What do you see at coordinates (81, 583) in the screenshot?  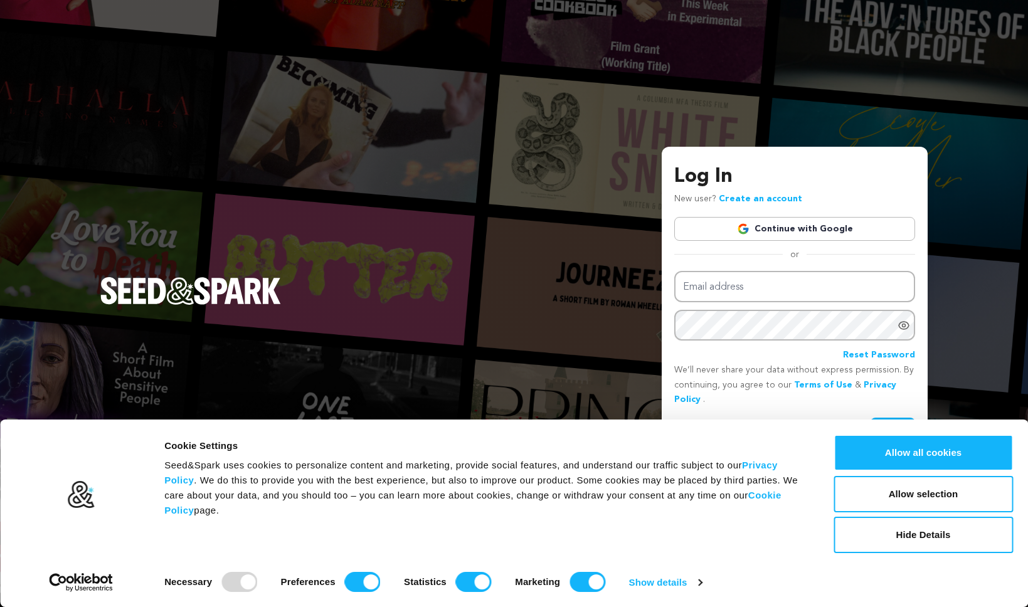 I see `a: Usercentrics Cookiebot - opens in a new window` at bounding box center [81, 583].